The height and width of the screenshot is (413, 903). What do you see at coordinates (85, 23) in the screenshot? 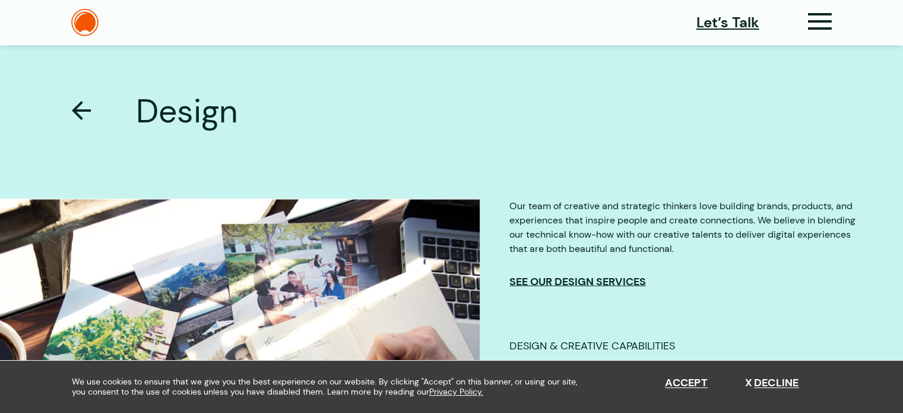
I see `a: The Daylight Studio Logo` at bounding box center [85, 23].